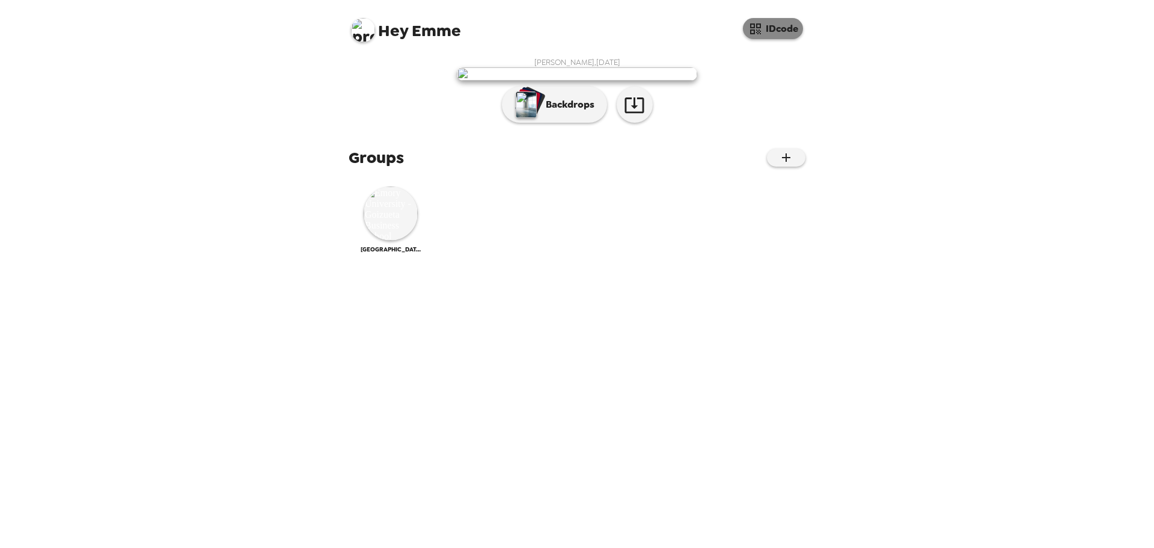  What do you see at coordinates (406, 25) in the screenshot?
I see `span: Emme` at bounding box center [406, 25].